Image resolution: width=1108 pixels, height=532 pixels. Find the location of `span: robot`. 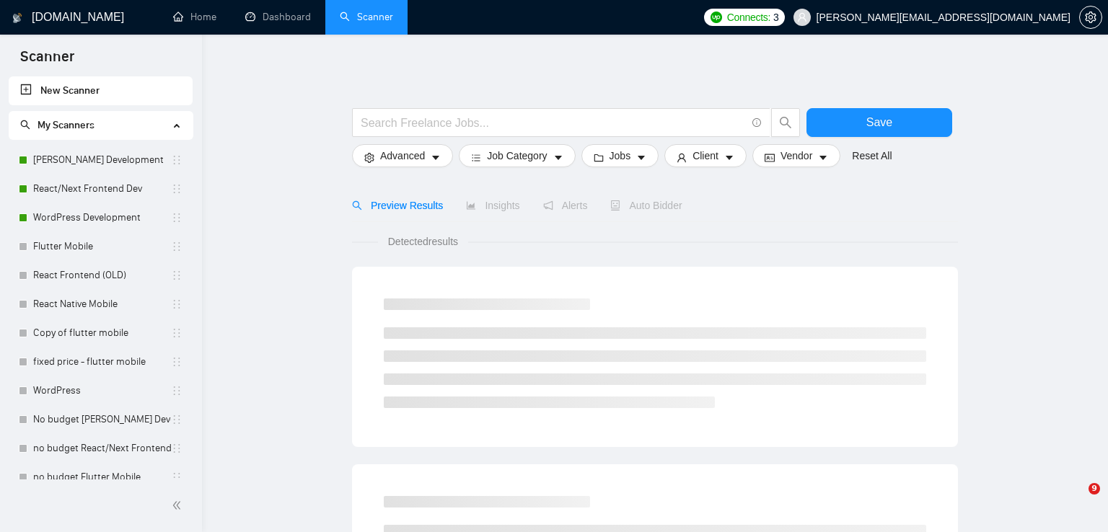

span: robot is located at coordinates (615, 206).